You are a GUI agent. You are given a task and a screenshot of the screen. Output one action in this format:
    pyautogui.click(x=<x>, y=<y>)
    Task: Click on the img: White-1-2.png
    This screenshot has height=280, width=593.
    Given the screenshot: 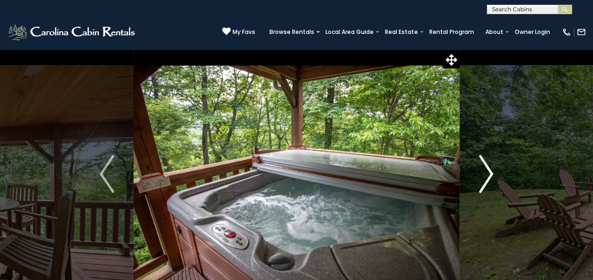 What is the action you would take?
    pyautogui.click(x=72, y=32)
    